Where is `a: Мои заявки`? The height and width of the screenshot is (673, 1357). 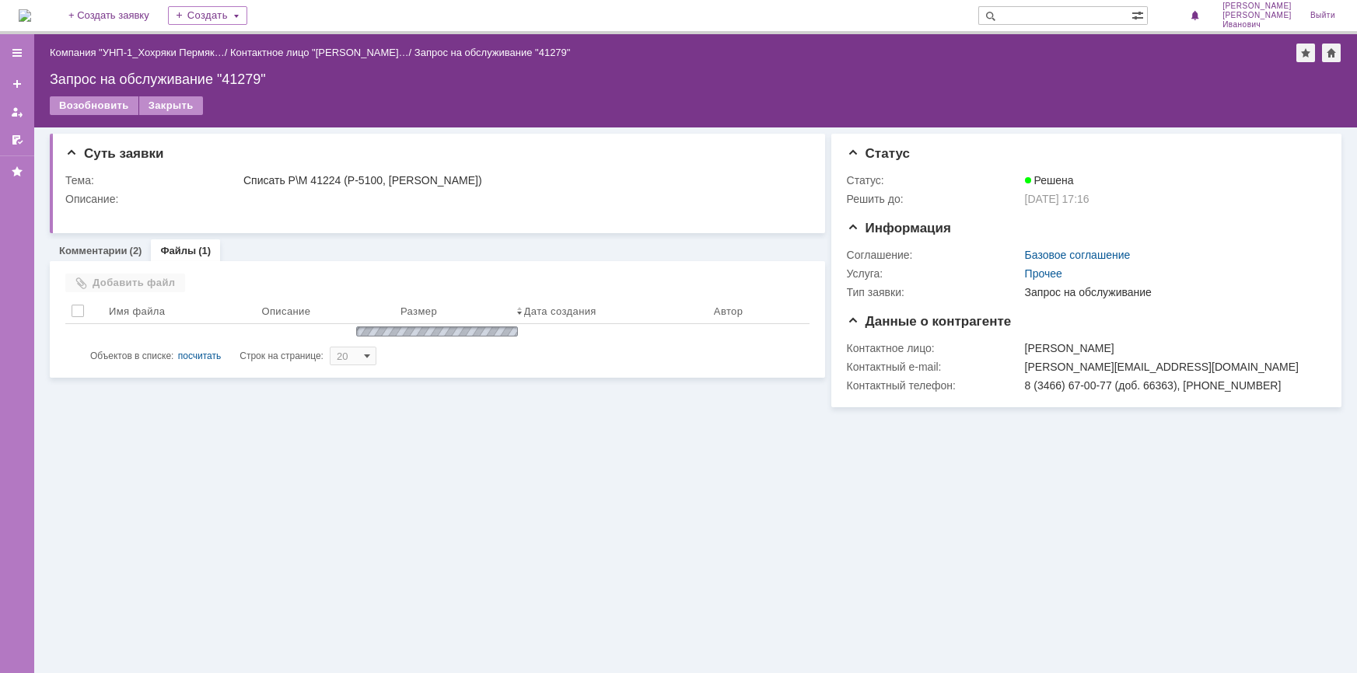 a: Мои заявки is located at coordinates (17, 112).